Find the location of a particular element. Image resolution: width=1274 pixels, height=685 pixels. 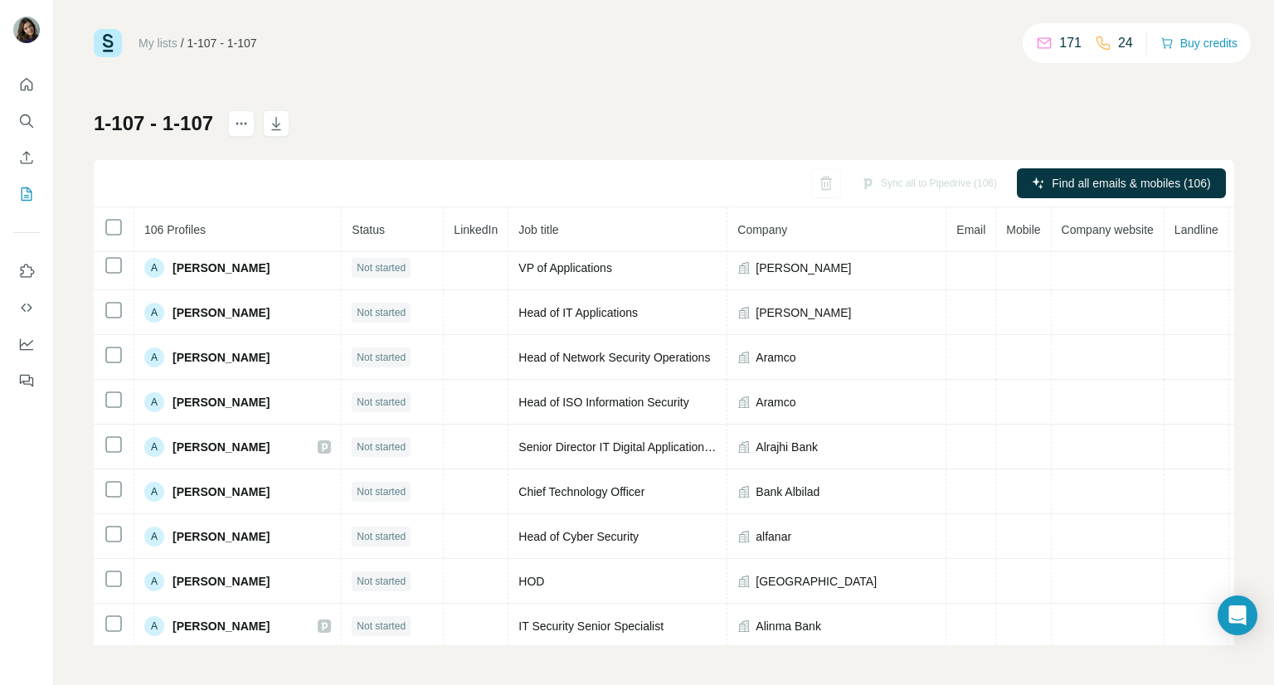

span: Chief Technology Officer is located at coordinates (581, 492).